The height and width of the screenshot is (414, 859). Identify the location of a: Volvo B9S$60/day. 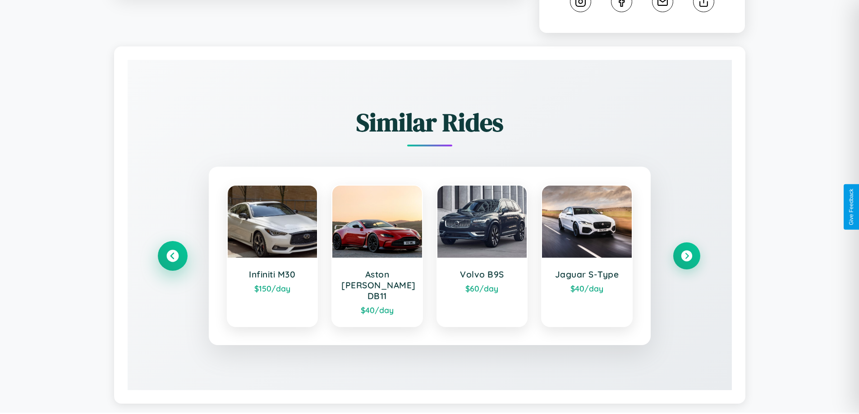
(482, 256).